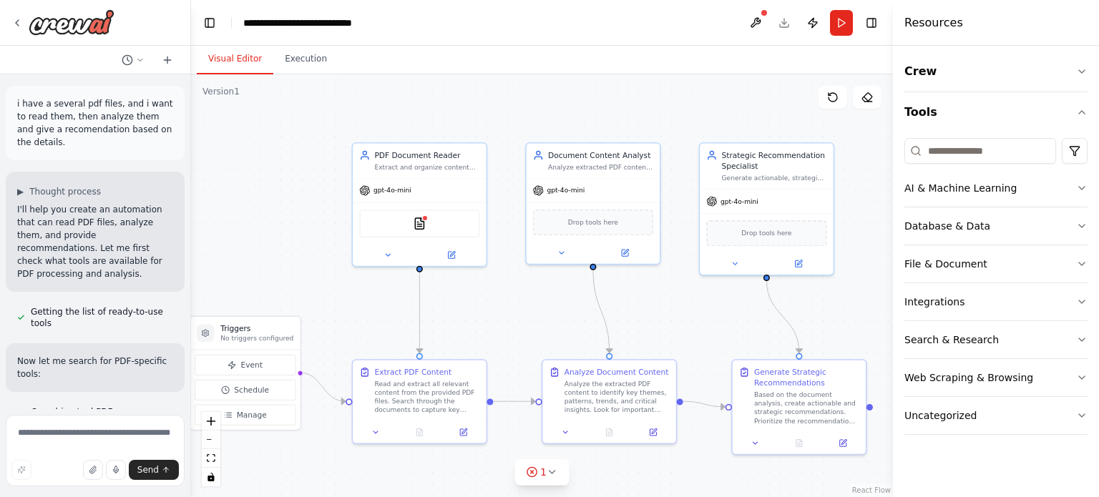 This screenshot has width=1099, height=497. I want to click on span: Getting the list of ready-to-use tools, so click(102, 318).